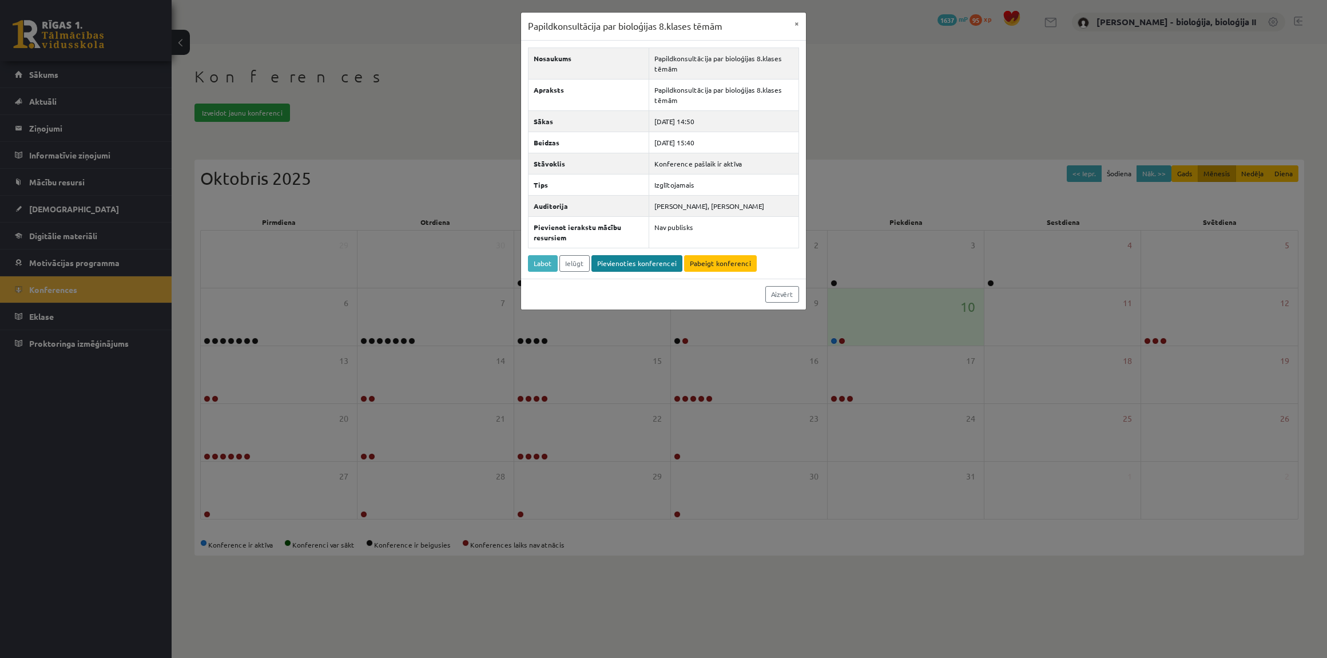 Image resolution: width=1327 pixels, height=658 pixels. I want to click on th: Tips, so click(589, 184).